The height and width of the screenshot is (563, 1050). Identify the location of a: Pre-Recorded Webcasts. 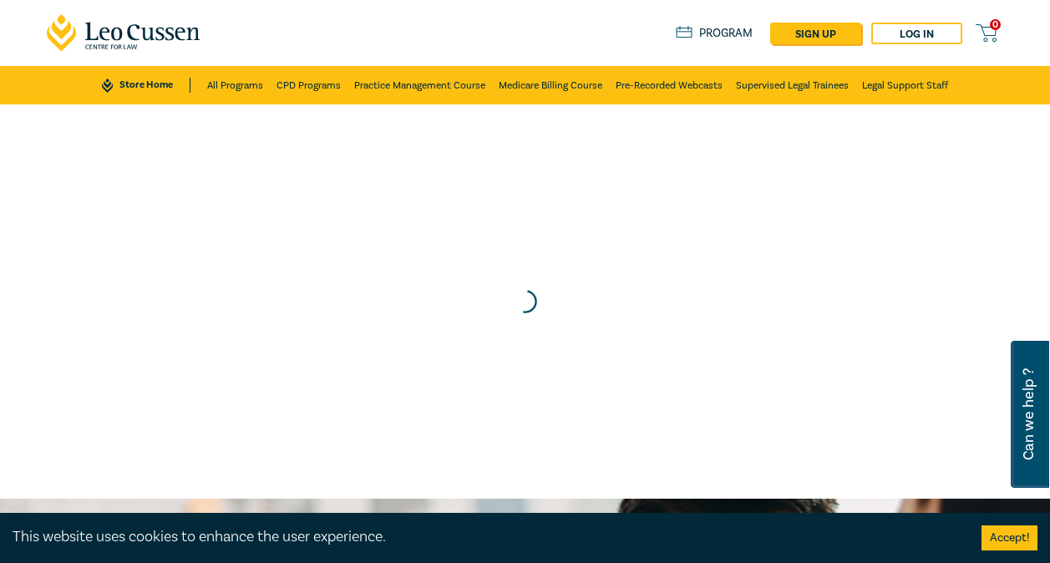
(669, 85).